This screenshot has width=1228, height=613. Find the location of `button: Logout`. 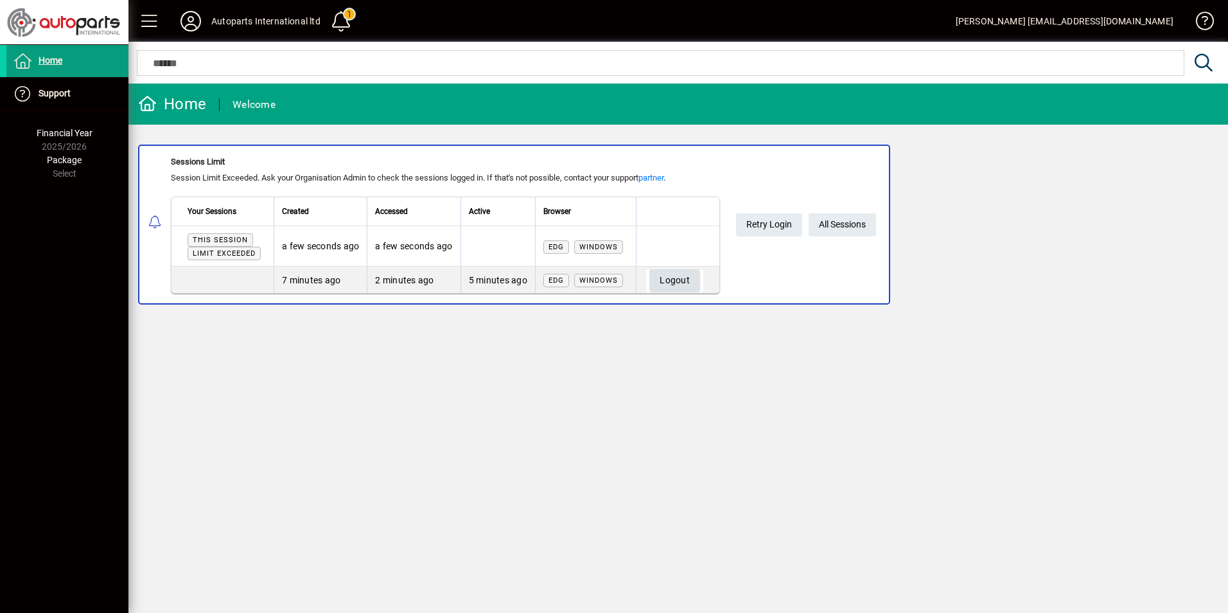

button: Logout is located at coordinates (675, 281).